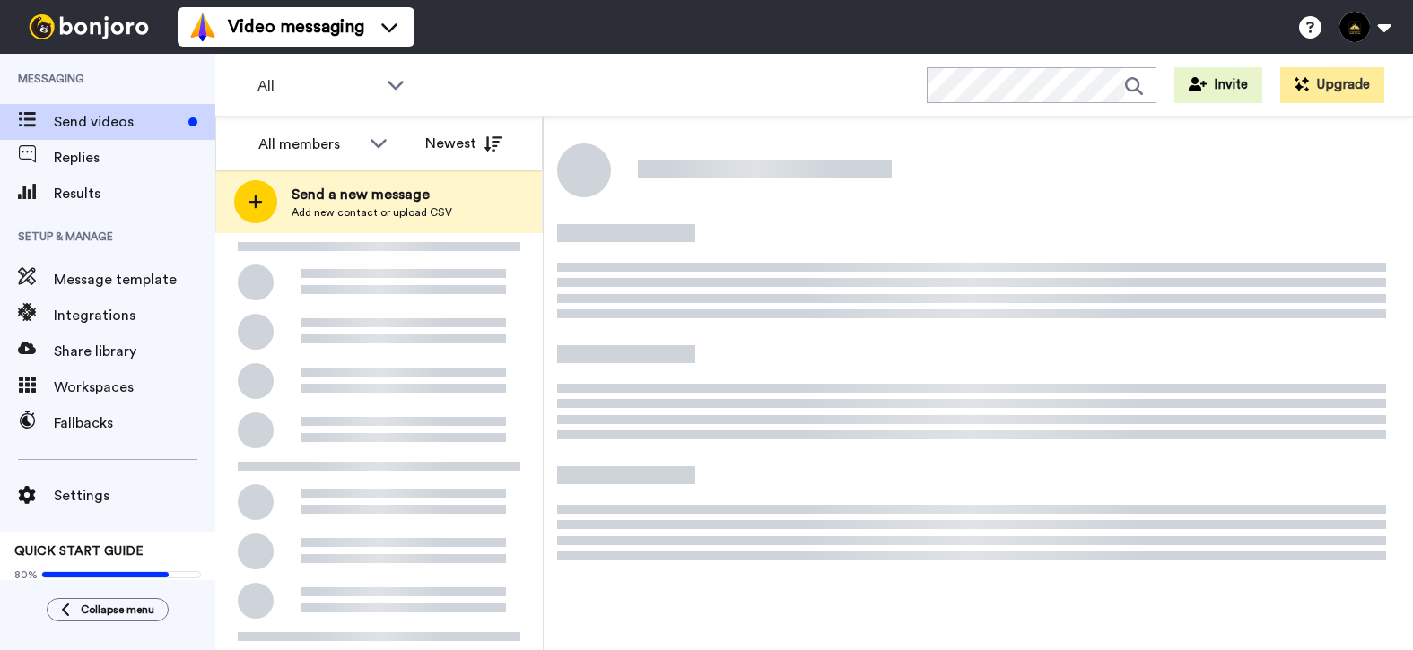 The width and height of the screenshot is (1413, 650). I want to click on span: Fallbacks, so click(135, 423).